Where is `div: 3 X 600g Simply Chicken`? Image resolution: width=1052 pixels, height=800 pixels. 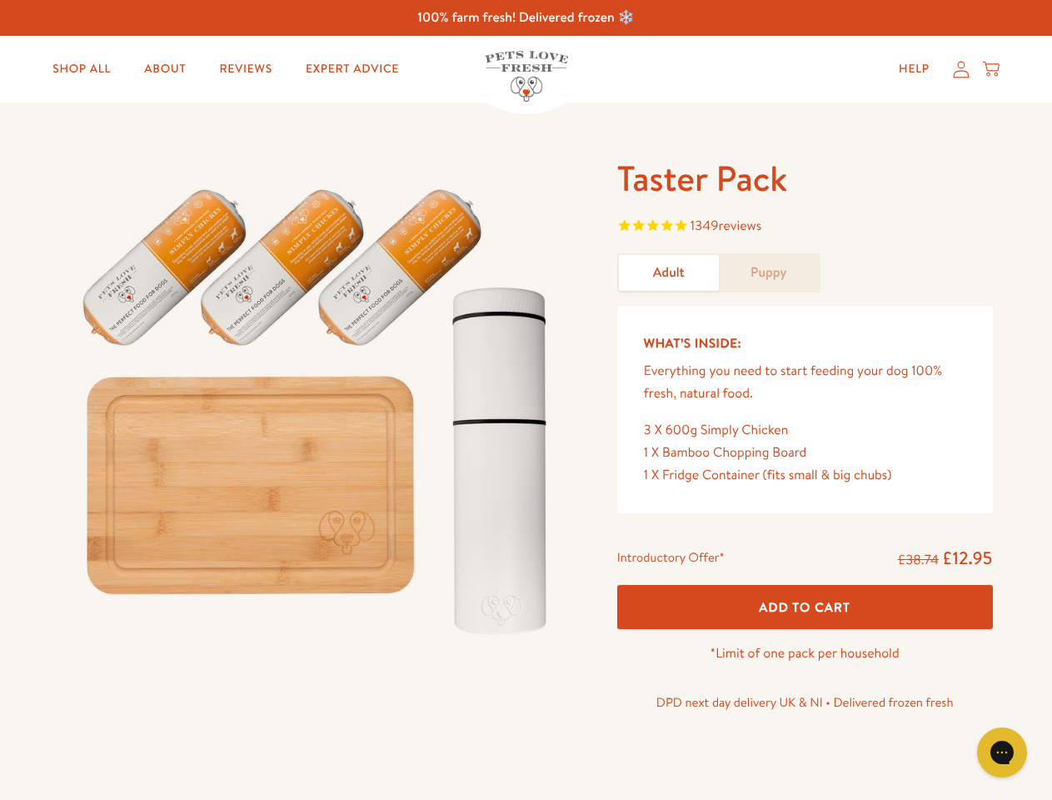
div: 3 X 600g Simply Chicken is located at coordinates (805, 430).